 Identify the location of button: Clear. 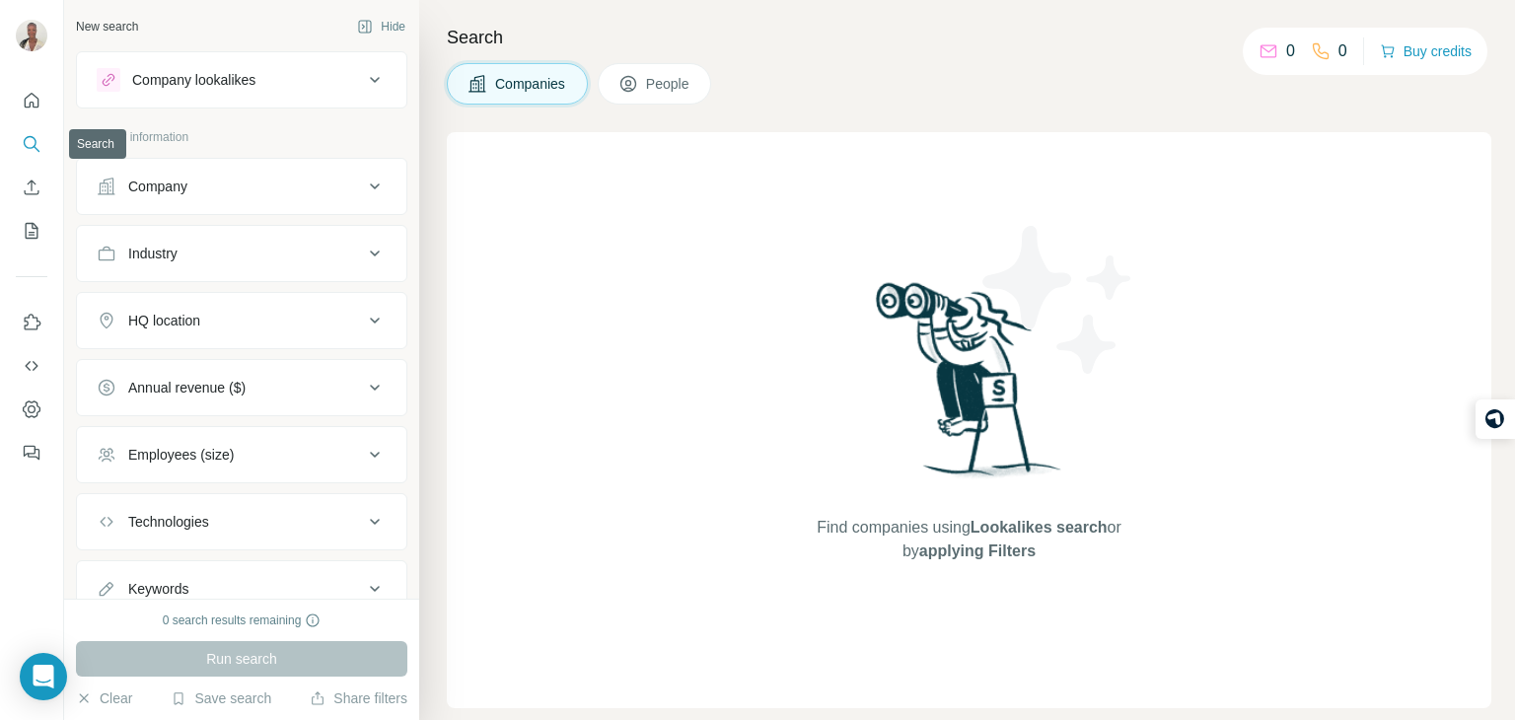
(104, 698).